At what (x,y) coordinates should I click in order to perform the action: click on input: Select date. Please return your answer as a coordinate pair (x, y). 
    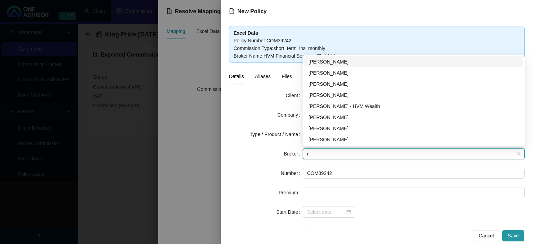
    Looking at the image, I should click on (326, 212).